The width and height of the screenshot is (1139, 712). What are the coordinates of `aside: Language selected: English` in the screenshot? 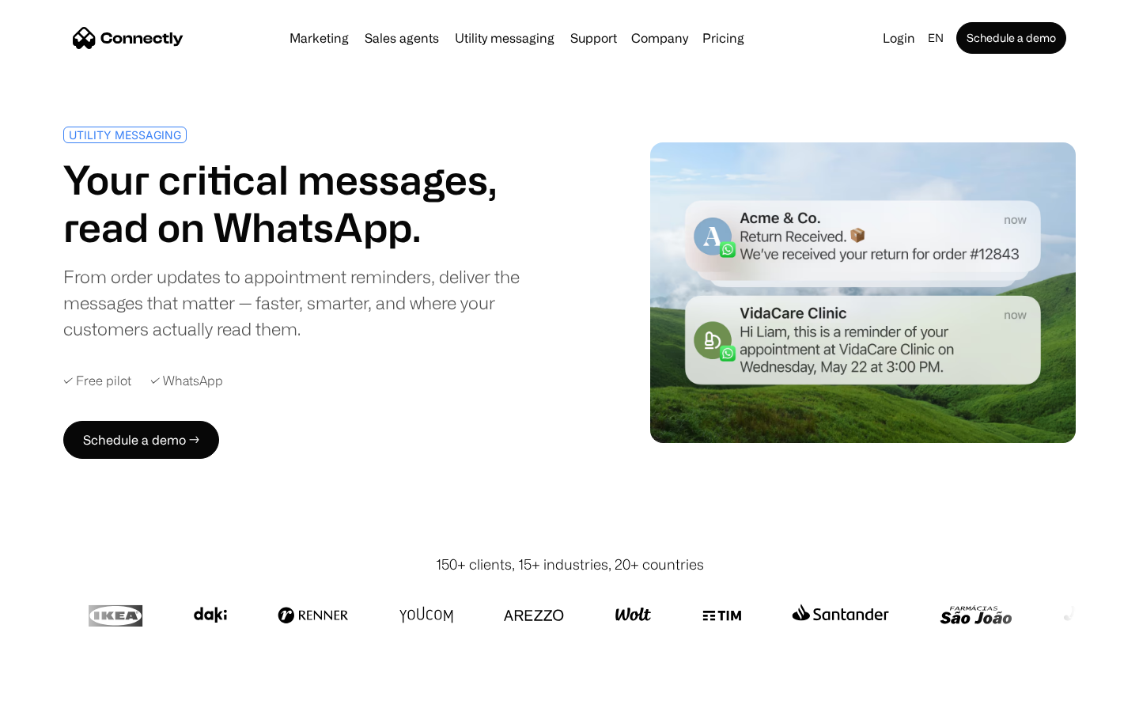 It's located at (55, 694).